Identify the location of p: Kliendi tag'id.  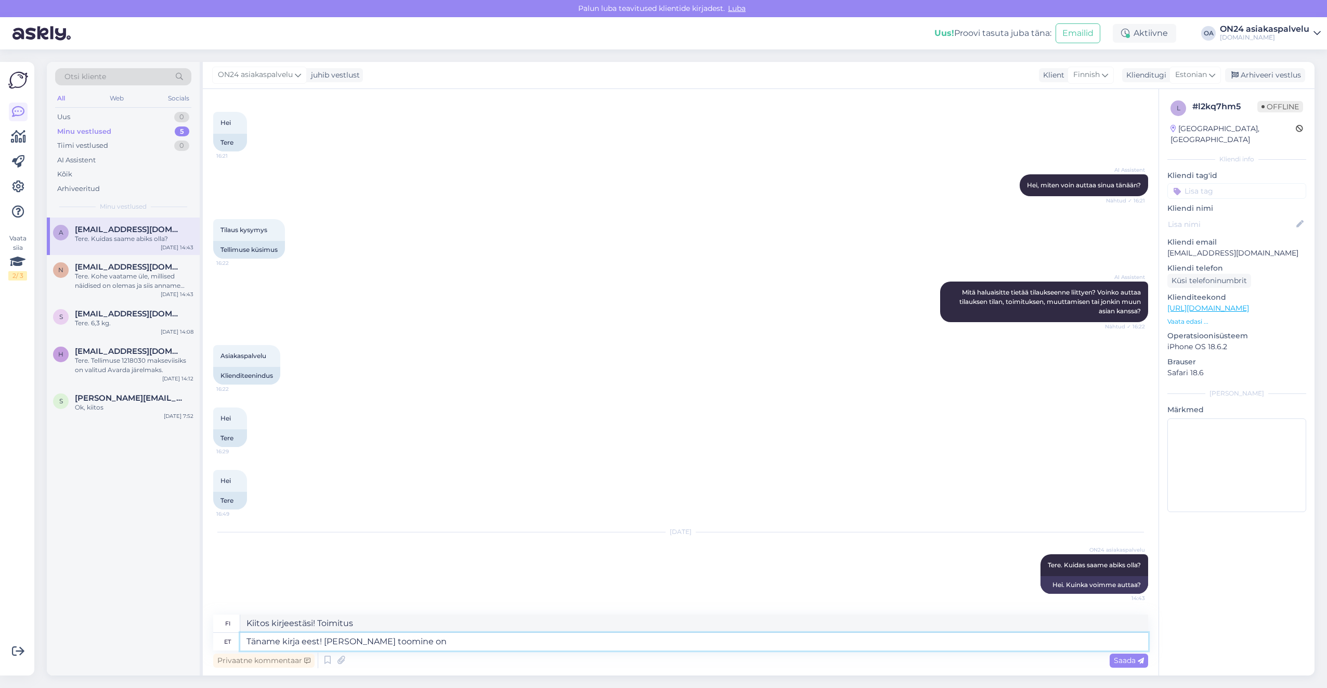
(1237, 175).